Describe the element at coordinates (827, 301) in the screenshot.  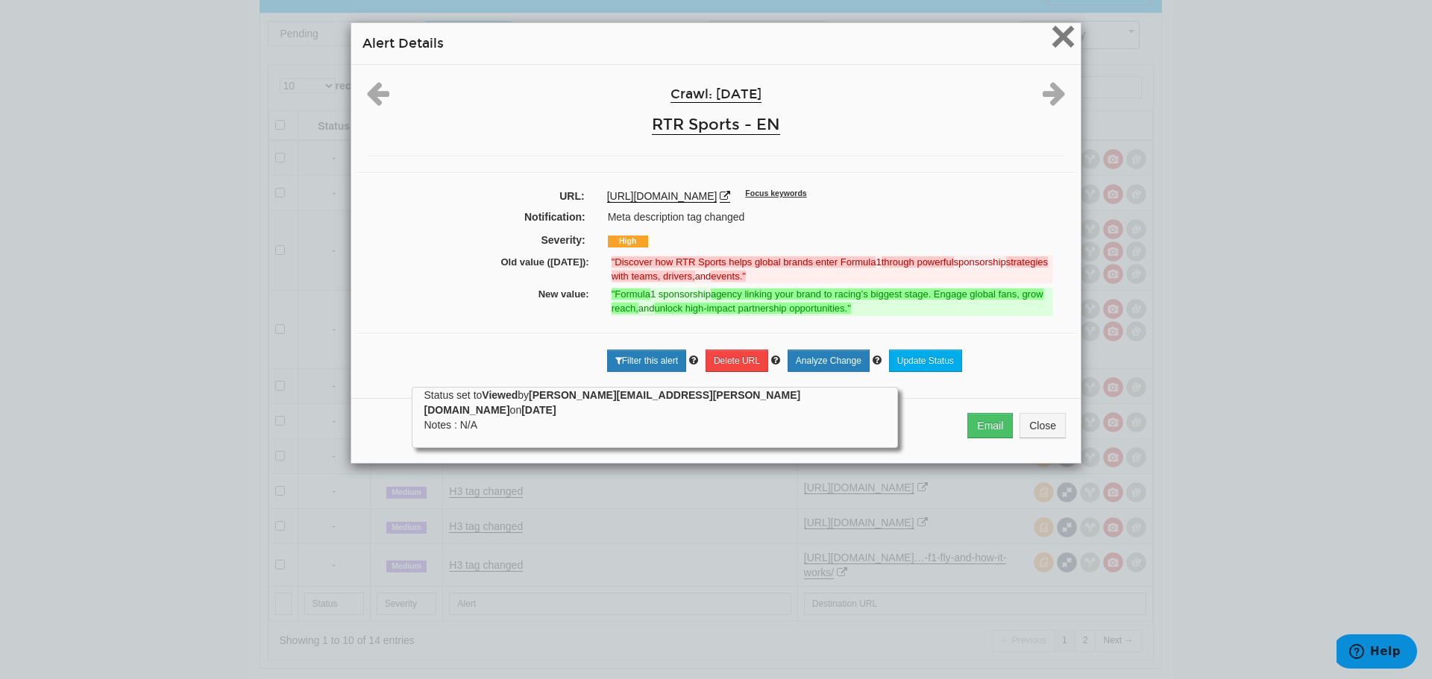
I see `strong: agency linking your brand to racing’s biggest stage. Engage global fans, grow reach,` at that location.